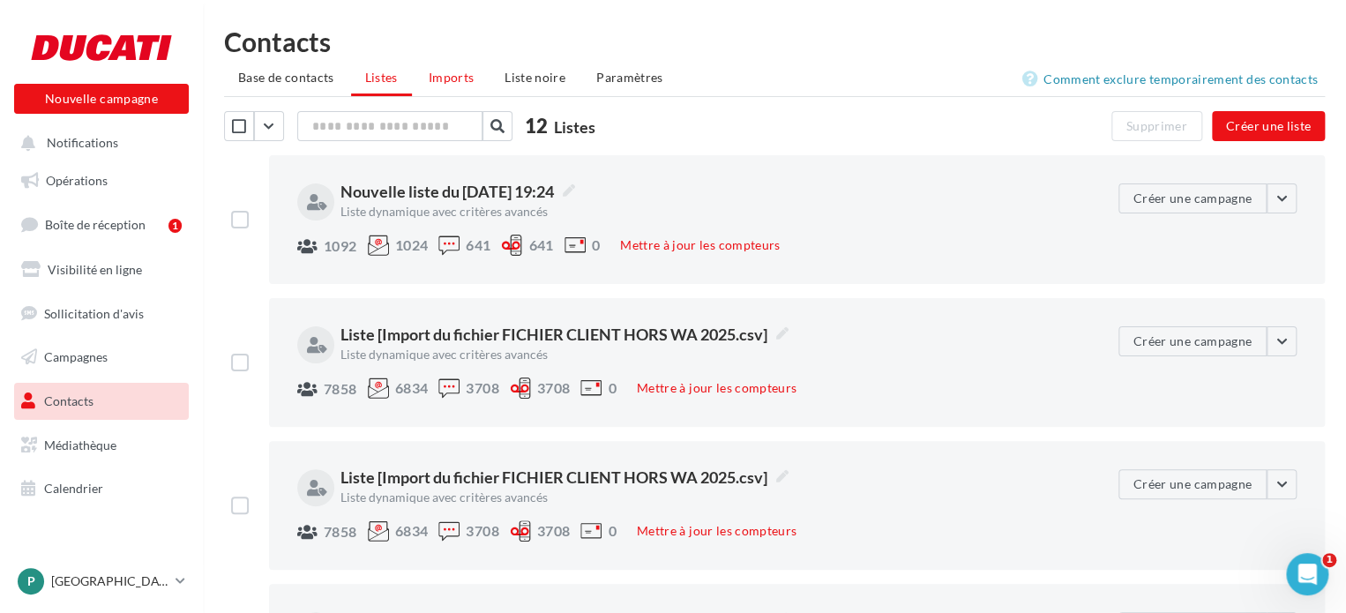 This screenshot has width=1346, height=613. What do you see at coordinates (101, 446) in the screenshot?
I see `a: Médiathèque` at bounding box center [101, 446].